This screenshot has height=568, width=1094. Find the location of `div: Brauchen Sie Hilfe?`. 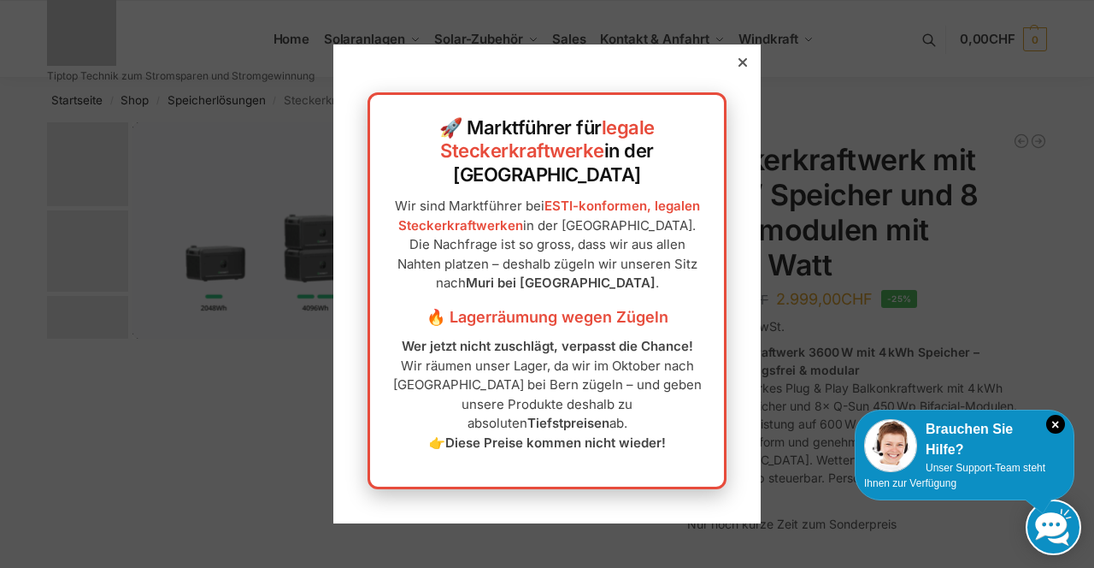

div: Brauchen Sie Hilfe? is located at coordinates (964, 439).